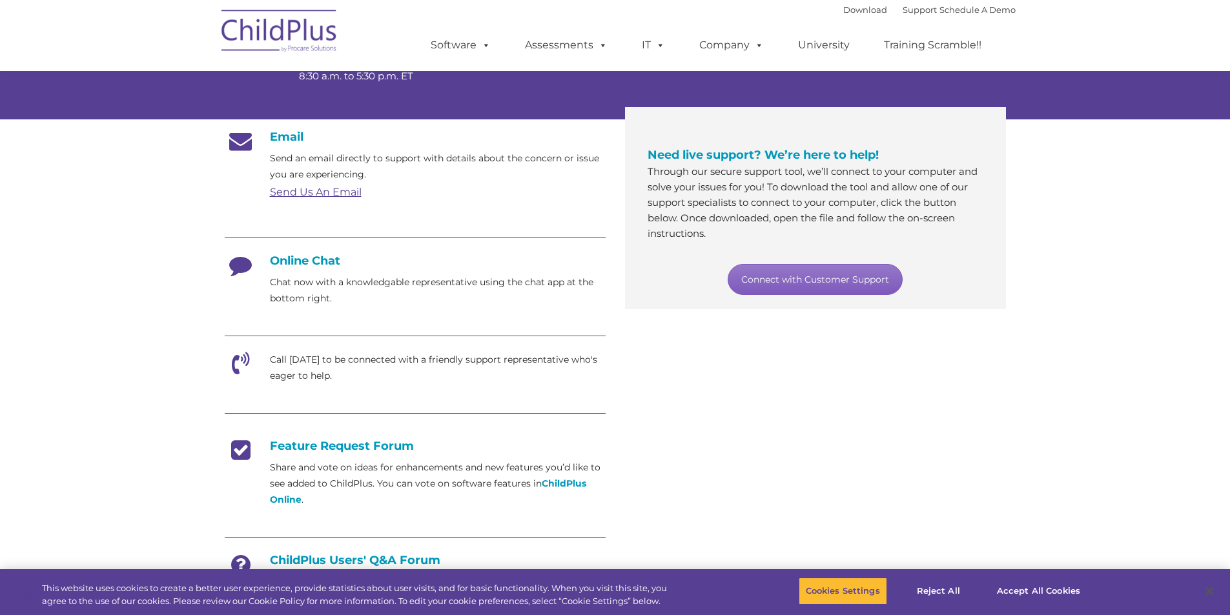 The height and width of the screenshot is (615, 1230). Describe the element at coordinates (763, 155) in the screenshot. I see `span: Need live support? We’re here to help!` at that location.